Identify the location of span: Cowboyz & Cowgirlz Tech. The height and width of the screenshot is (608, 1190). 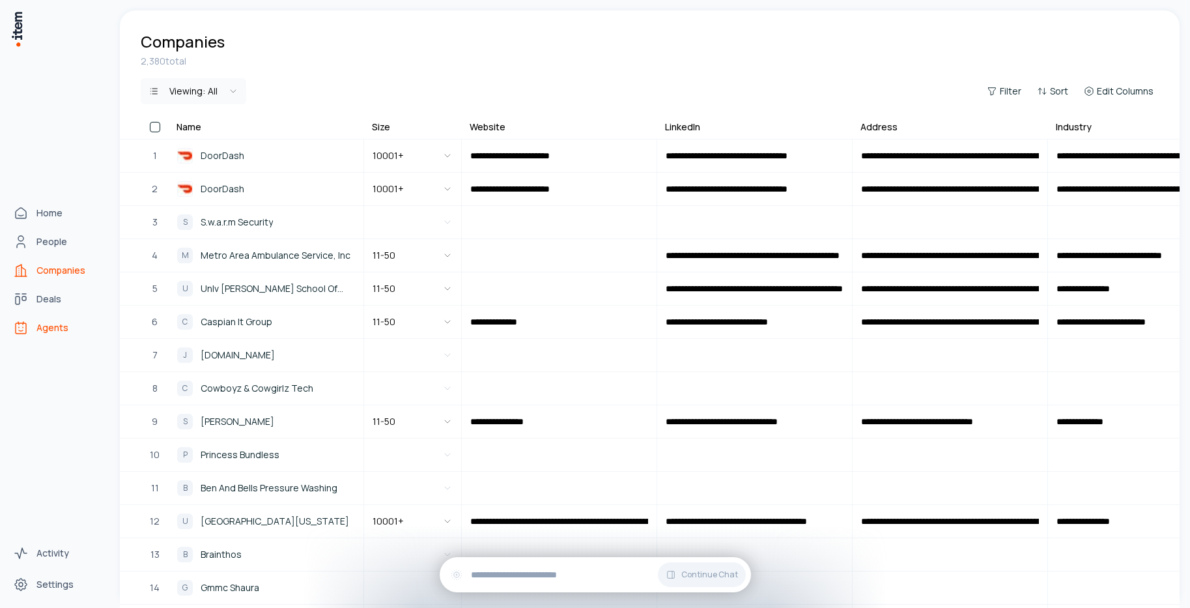
(257, 388).